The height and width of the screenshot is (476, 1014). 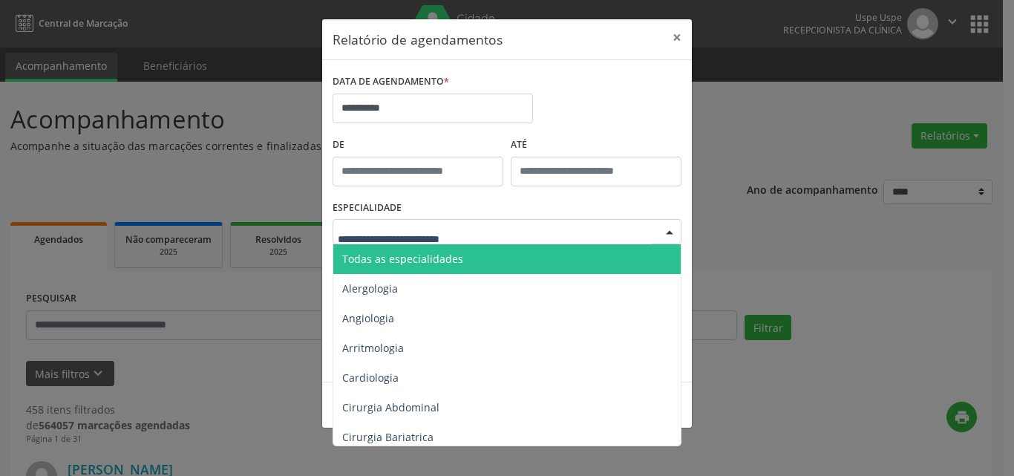 What do you see at coordinates (677, 37) in the screenshot?
I see `button: Close` at bounding box center [677, 37].